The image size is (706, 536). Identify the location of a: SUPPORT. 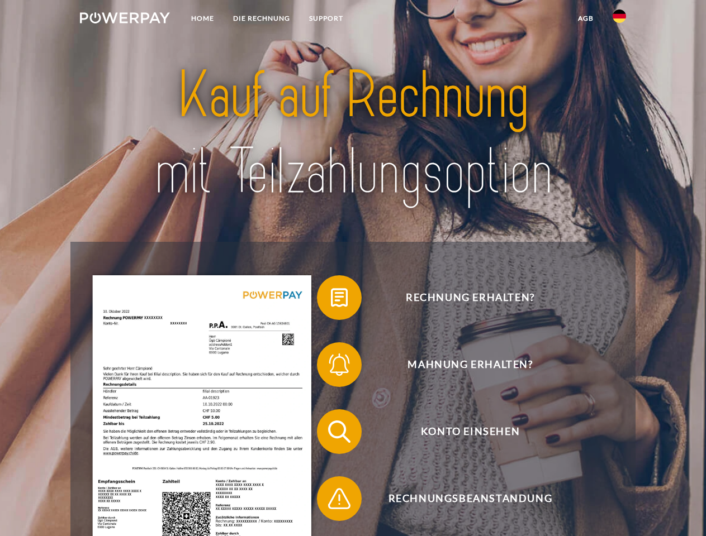
(326, 18).